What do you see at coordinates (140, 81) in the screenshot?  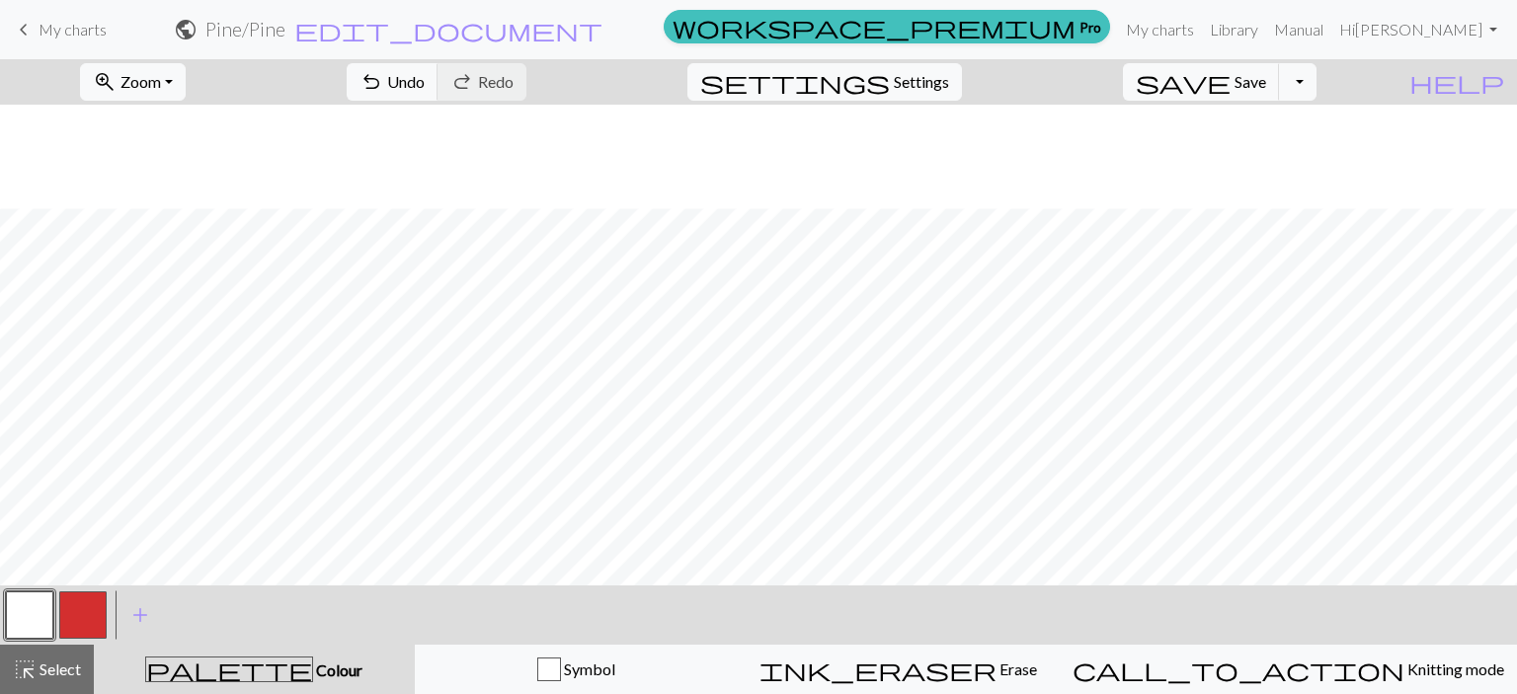 I see `span: Zoom` at bounding box center [140, 81].